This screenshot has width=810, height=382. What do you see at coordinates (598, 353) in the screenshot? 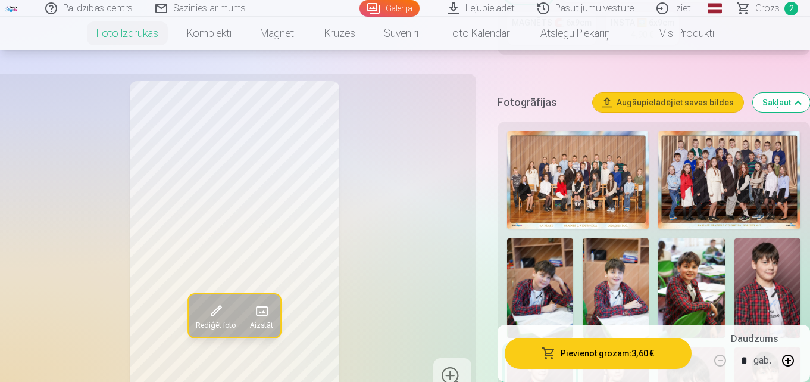
I see `button: Pievienot grozam:3,60 €` at bounding box center [598, 353].